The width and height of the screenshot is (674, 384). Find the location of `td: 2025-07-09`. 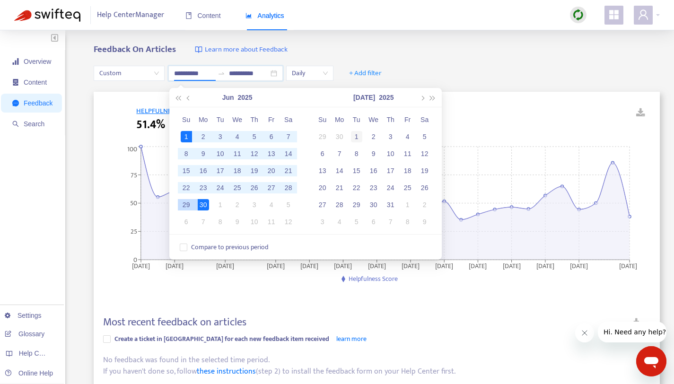

td: 2025-07-09 is located at coordinates (374, 154).